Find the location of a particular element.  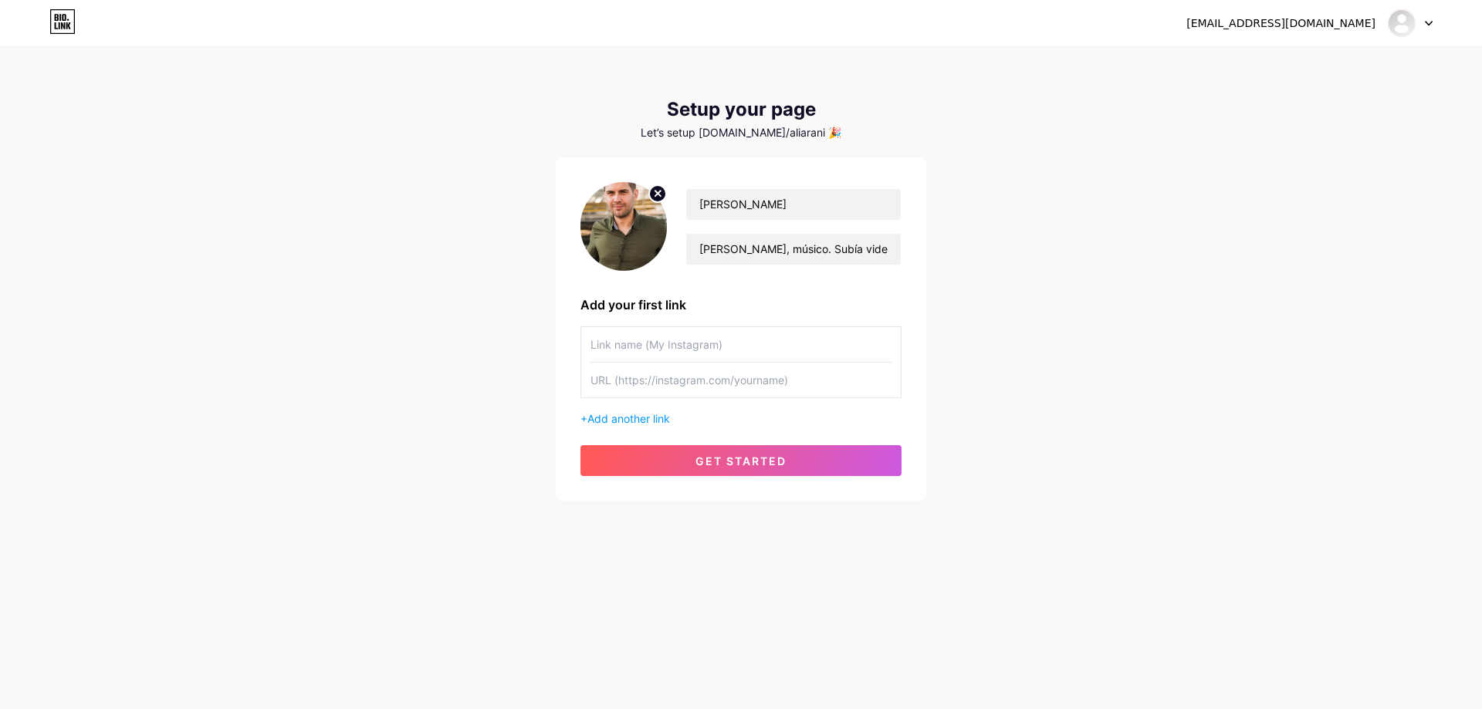

div: Add your first link is located at coordinates (741, 305).